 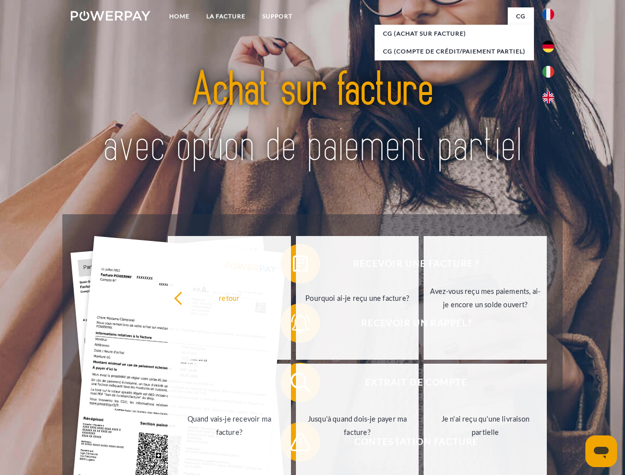 I want to click on img: it, so click(x=549, y=72).